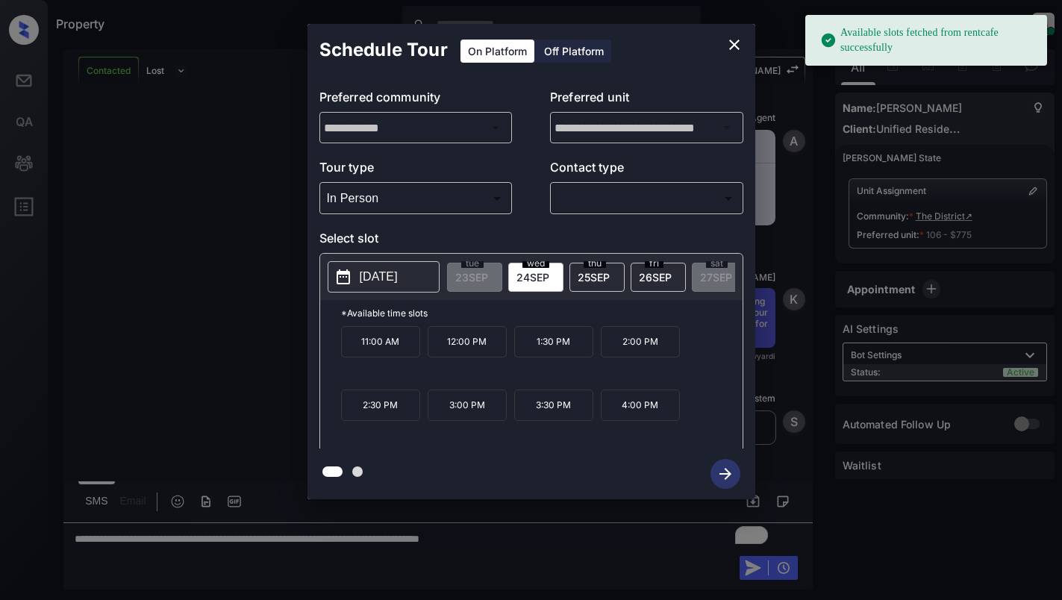 The height and width of the screenshot is (600, 1062). I want to click on span: 24 SEP, so click(533, 277).